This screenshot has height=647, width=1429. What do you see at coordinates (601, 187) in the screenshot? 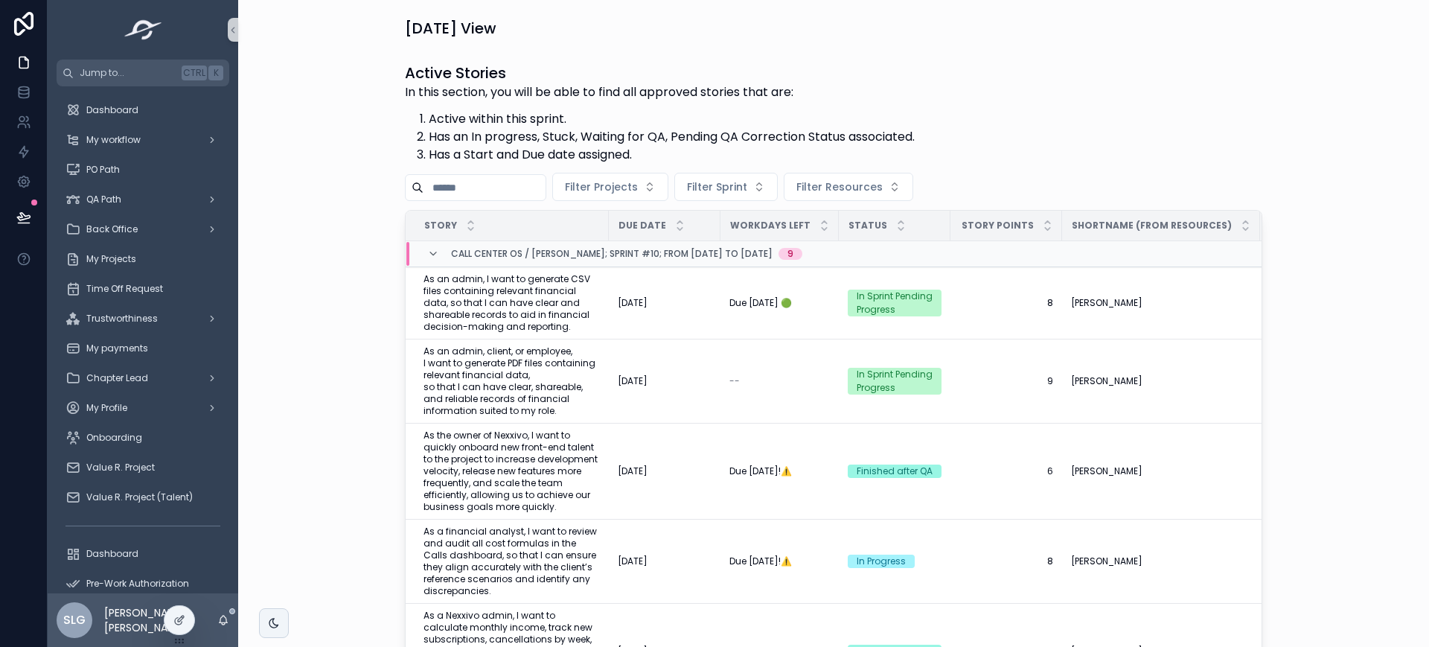
I see `span: Filter Projects` at bounding box center [601, 187].